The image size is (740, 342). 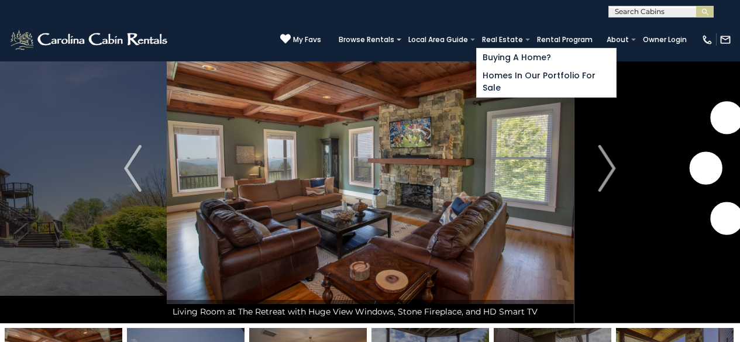 What do you see at coordinates (546, 82) in the screenshot?
I see `a: Homes in Our Portfolio For Sale` at bounding box center [546, 82].